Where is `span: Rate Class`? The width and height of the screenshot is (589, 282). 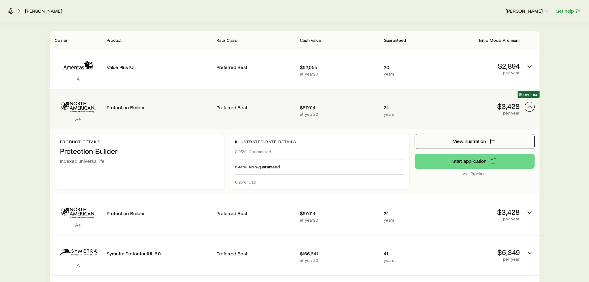
span: Rate Class is located at coordinates (227, 40).